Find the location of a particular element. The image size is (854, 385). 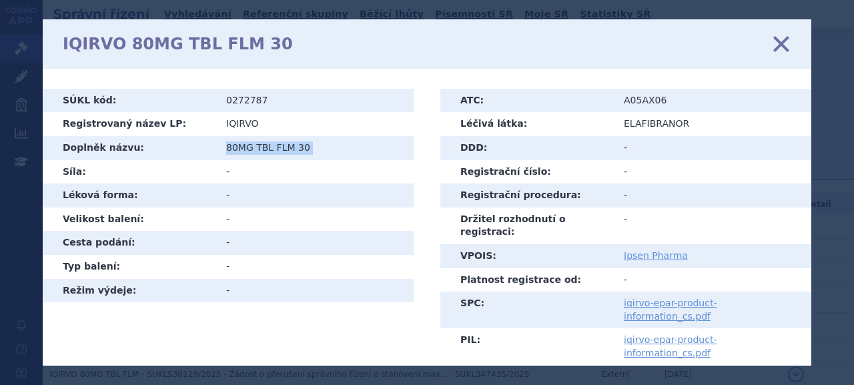

th: Registrovaný název LP: is located at coordinates (129, 124).